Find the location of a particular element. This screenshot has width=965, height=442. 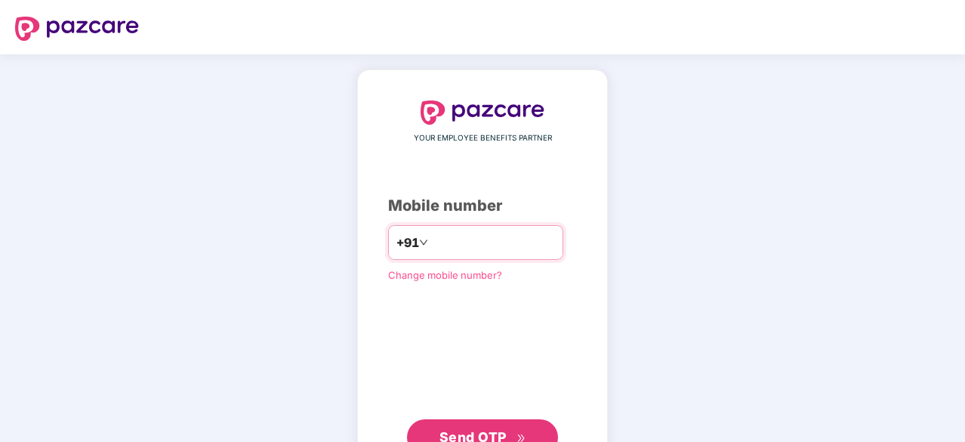

span: YOUR EMPLOYEE BENEFITS PARTNER is located at coordinates (483, 138).